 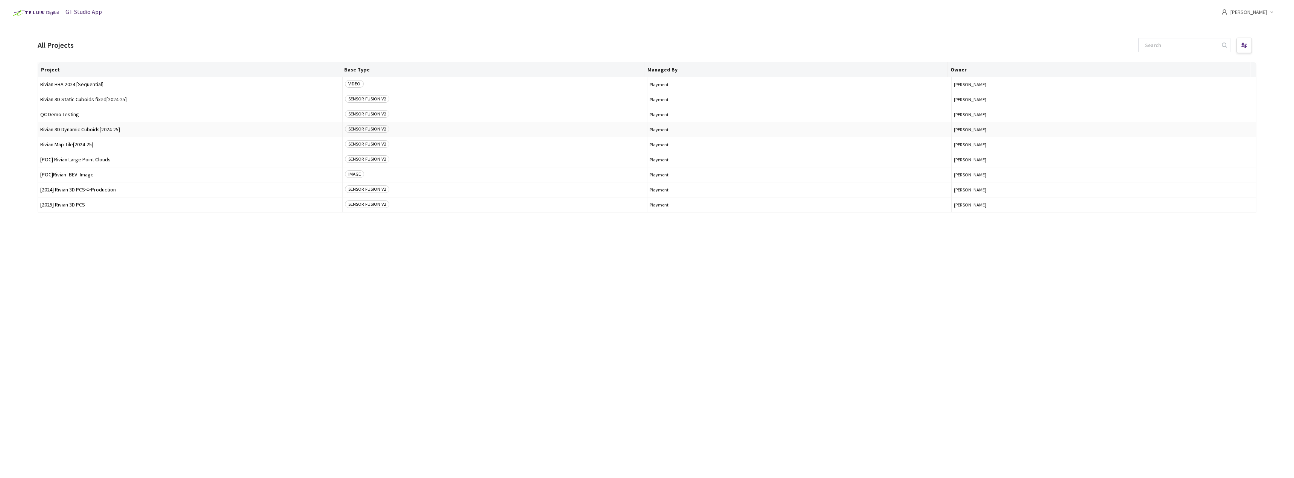 I want to click on span: GT Studio App, so click(x=84, y=12).